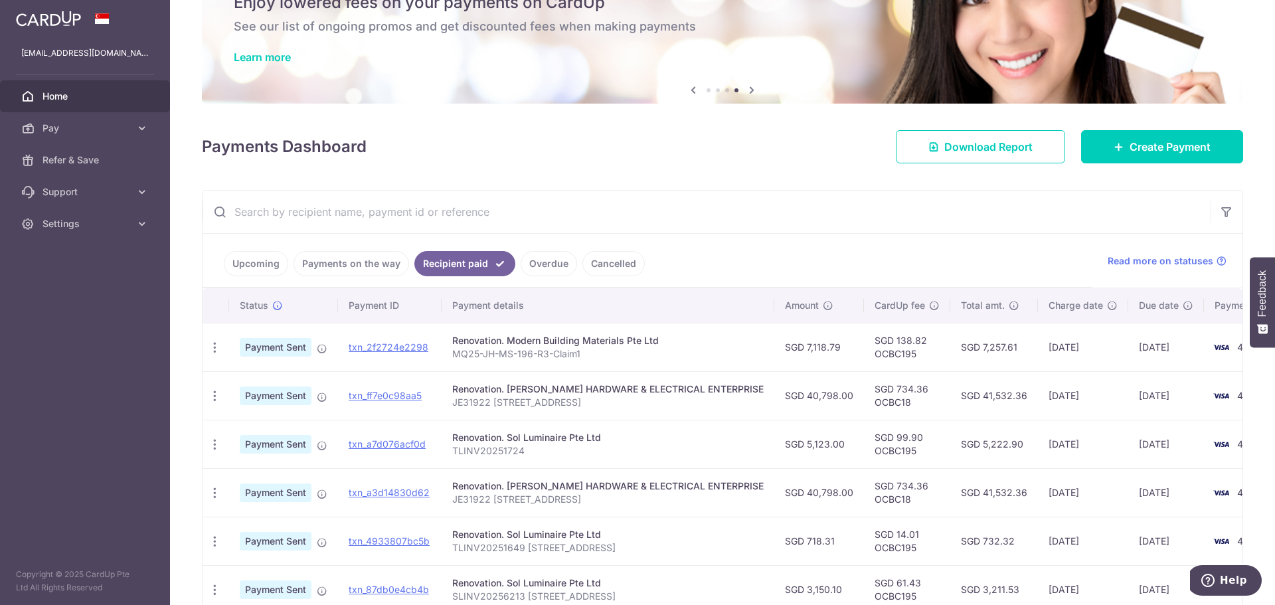  I want to click on a: txn_2f2724e2298, so click(389, 347).